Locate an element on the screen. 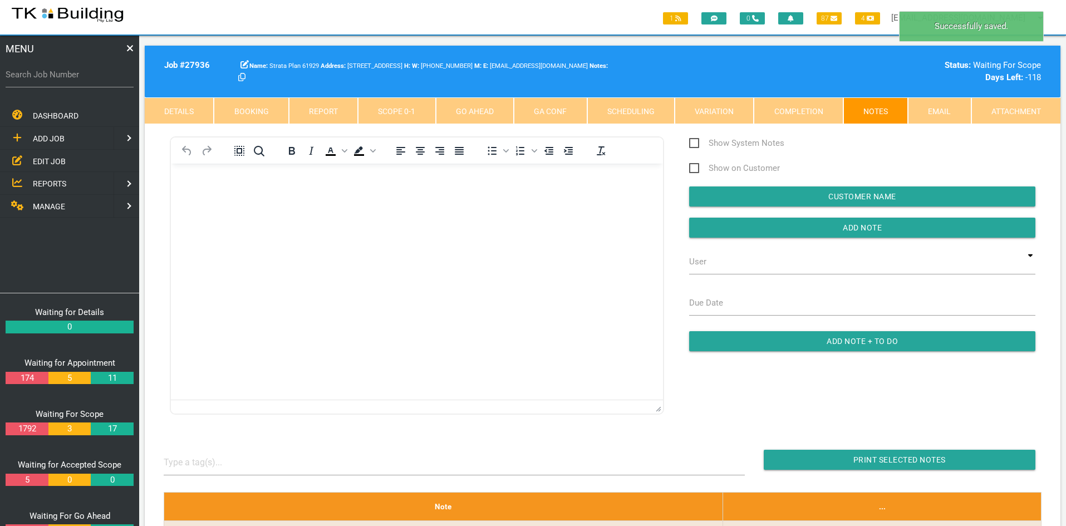  a: Variation is located at coordinates (714, 111).